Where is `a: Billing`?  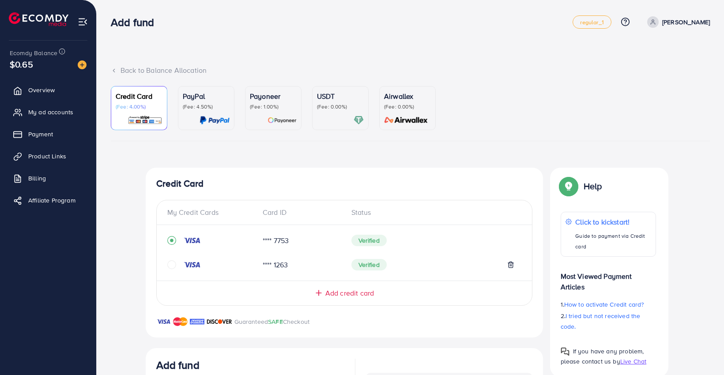
a: Billing is located at coordinates (48, 178).